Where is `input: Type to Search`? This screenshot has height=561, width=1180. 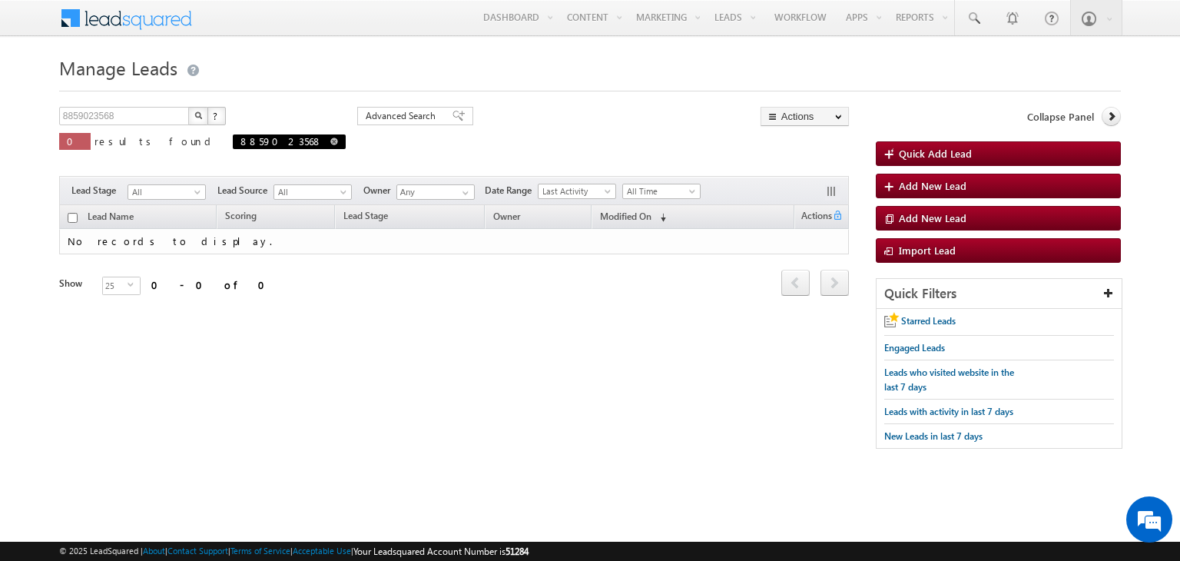 input: Type to Search is located at coordinates (436, 192).